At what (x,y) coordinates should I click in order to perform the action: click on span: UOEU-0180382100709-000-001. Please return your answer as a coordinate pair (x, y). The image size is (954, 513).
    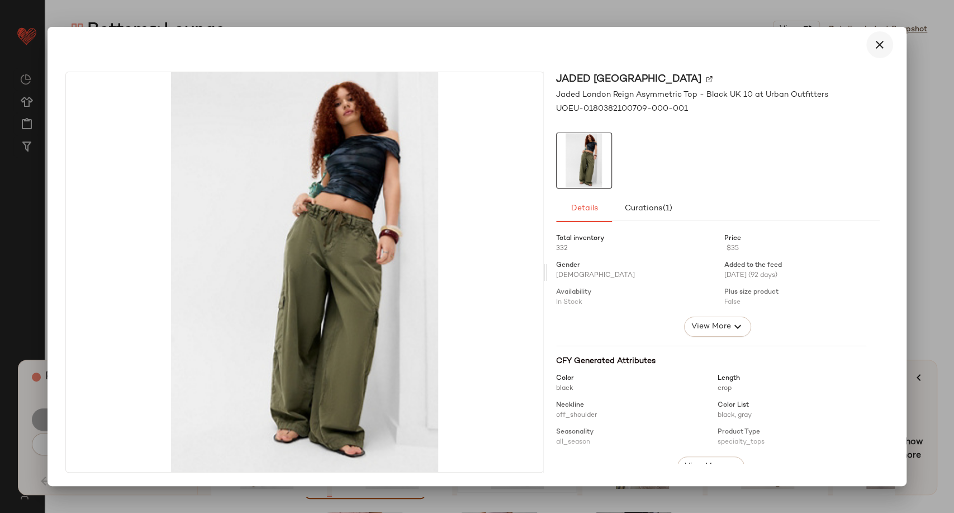
    Looking at the image, I should click on (622, 108).